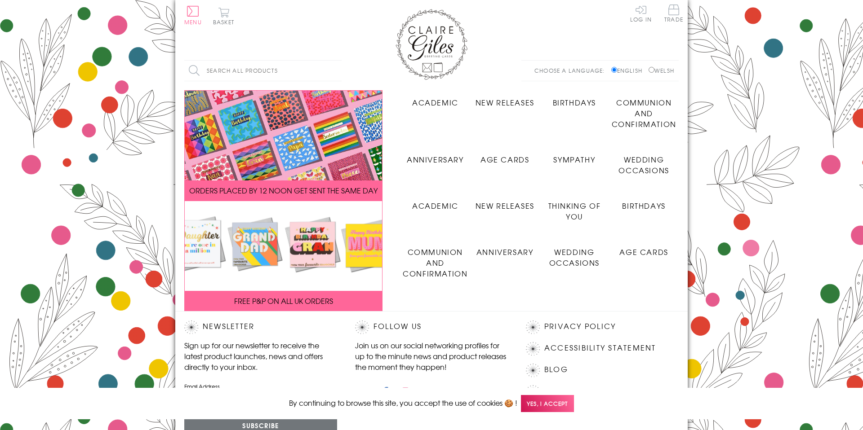  I want to click on a: Sympathy, so click(574, 156).